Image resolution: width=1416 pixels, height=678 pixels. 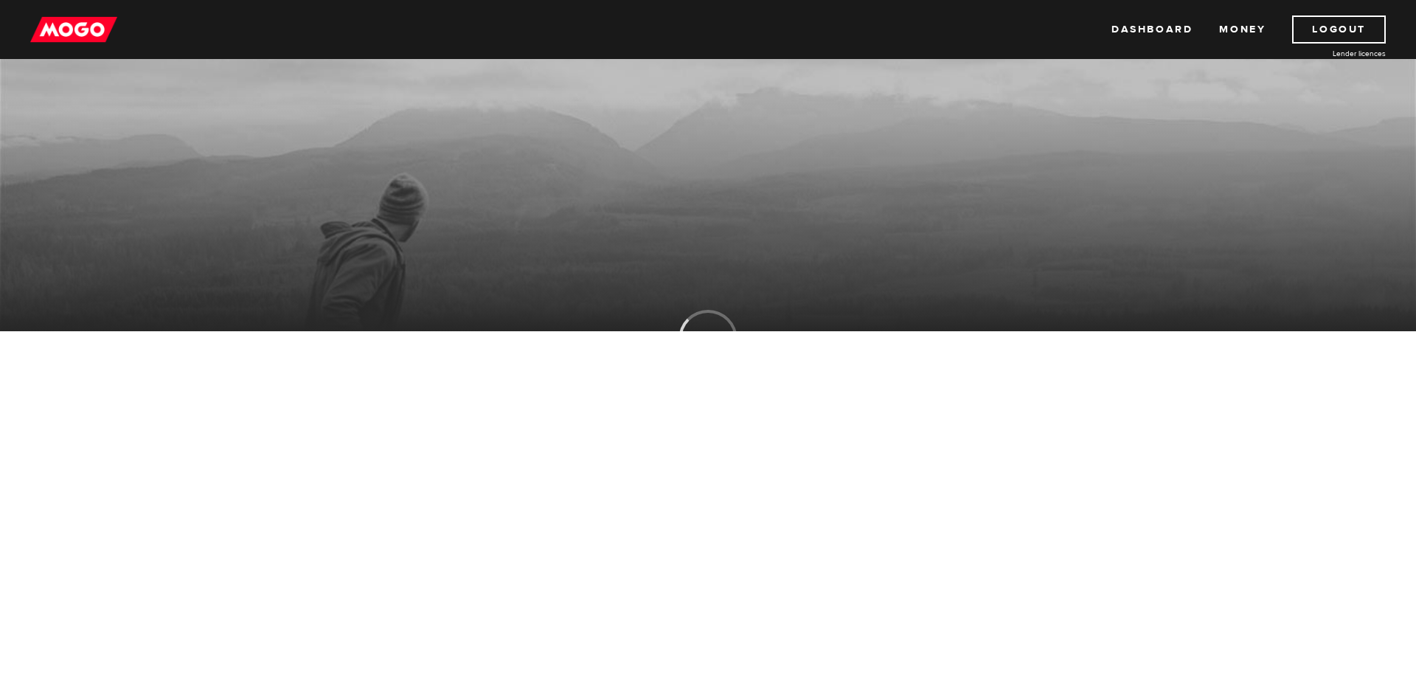 What do you see at coordinates (1242, 30) in the screenshot?
I see `a: Money` at bounding box center [1242, 30].